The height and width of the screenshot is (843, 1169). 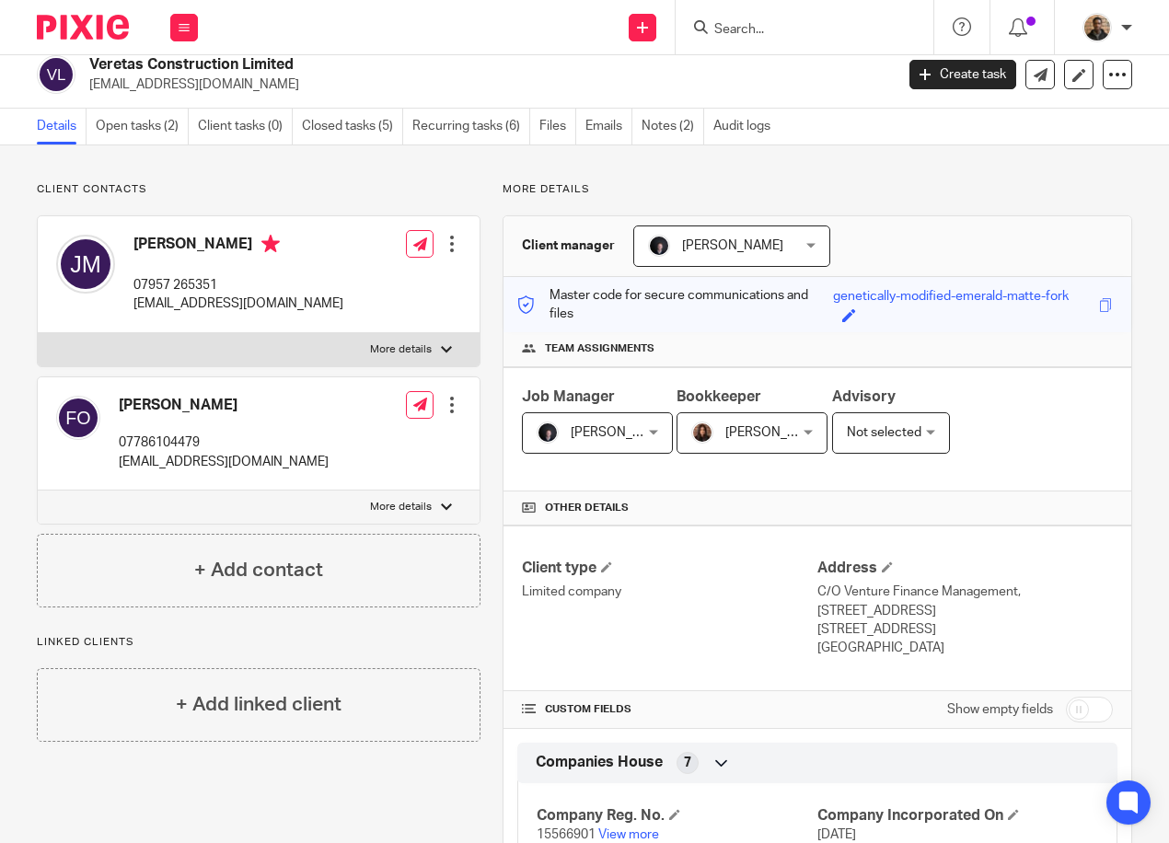 What do you see at coordinates (608, 126) in the screenshot?
I see `a: Emails` at bounding box center [608, 126].